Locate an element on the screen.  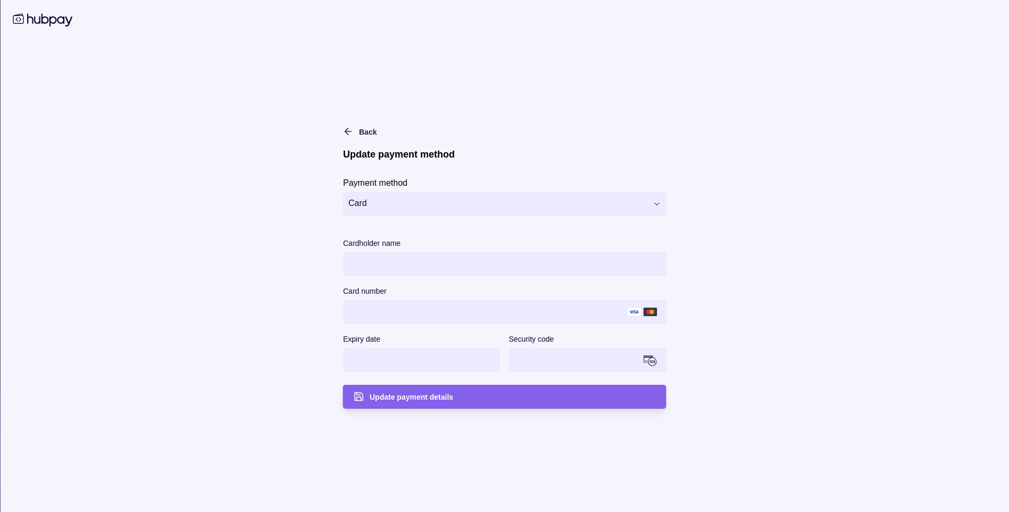
button: Back is located at coordinates (360, 131).